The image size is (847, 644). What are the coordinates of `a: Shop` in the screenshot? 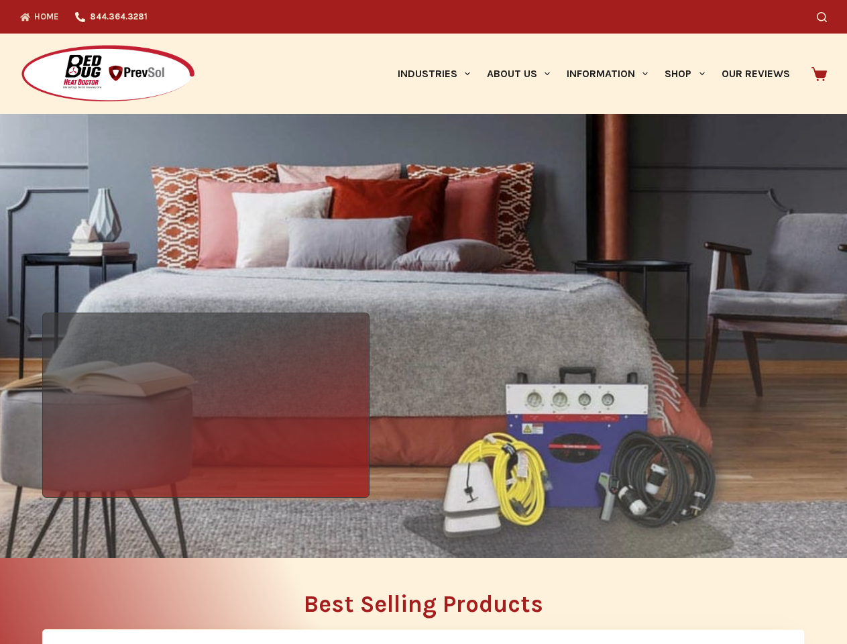 It's located at (685, 74).